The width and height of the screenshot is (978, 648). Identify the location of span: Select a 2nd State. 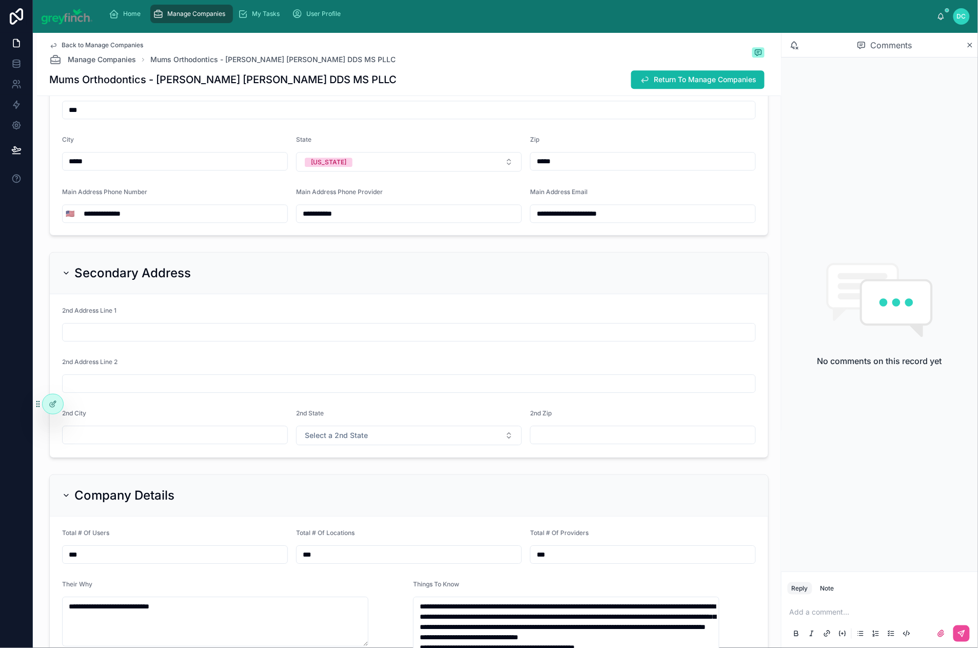
(336, 435).